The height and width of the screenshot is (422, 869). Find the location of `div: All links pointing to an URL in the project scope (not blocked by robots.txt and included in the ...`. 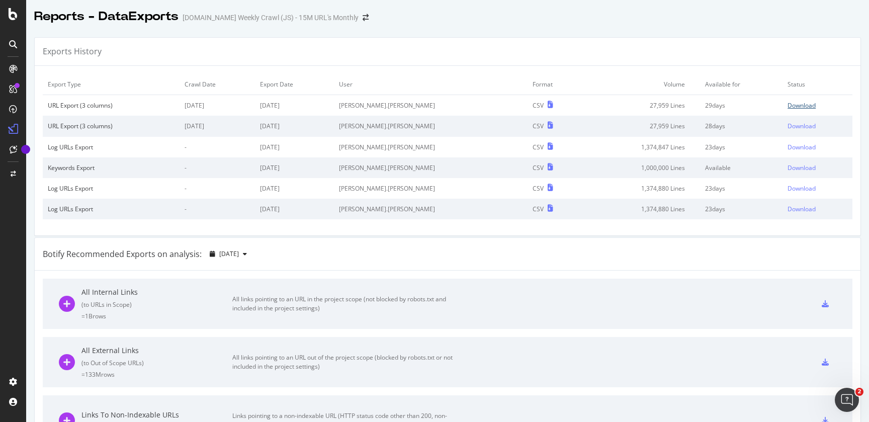

div: All links pointing to an URL in the project scope (not blocked by robots.txt and included in the ... is located at coordinates (345, 304).